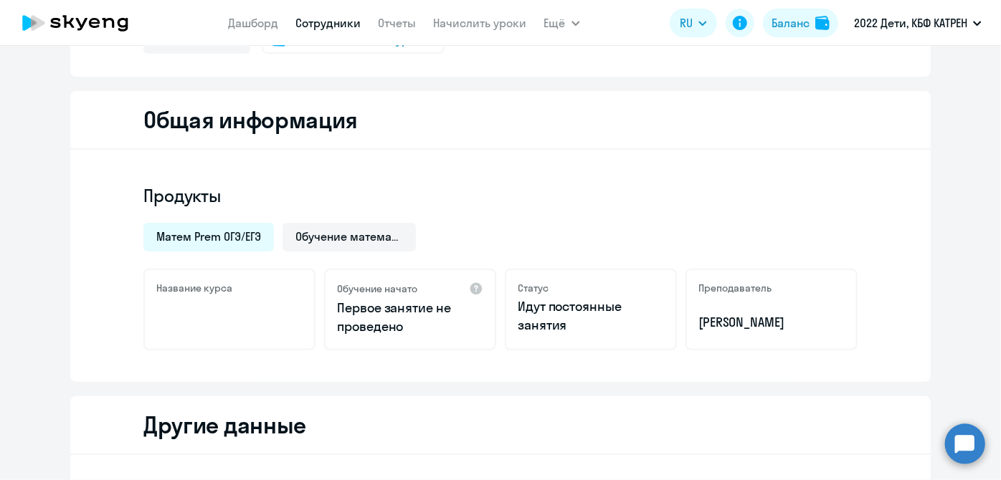 This screenshot has height=480, width=1001. Describe the element at coordinates (800, 23) in the screenshot. I see `a: Балансbalance` at that location.